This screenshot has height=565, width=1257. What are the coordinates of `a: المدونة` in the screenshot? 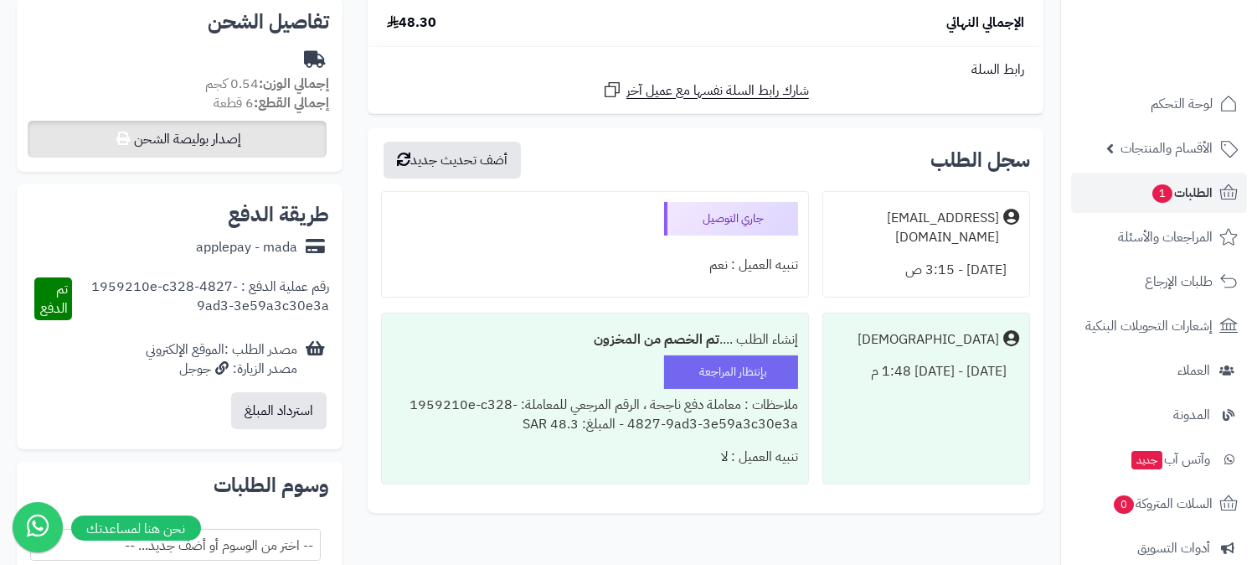 It's located at (1159, 415).